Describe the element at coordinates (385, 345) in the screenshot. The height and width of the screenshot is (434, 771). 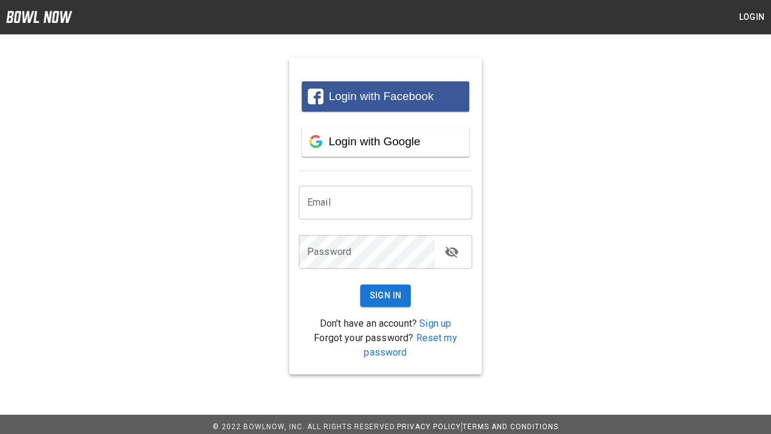
I see `p: Forgot your password?` at that location.